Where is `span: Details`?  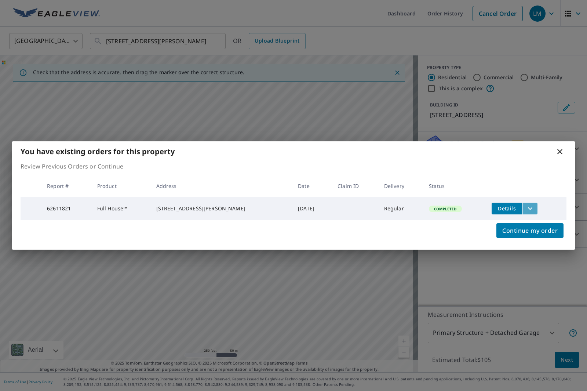 span: Details is located at coordinates (507, 208).